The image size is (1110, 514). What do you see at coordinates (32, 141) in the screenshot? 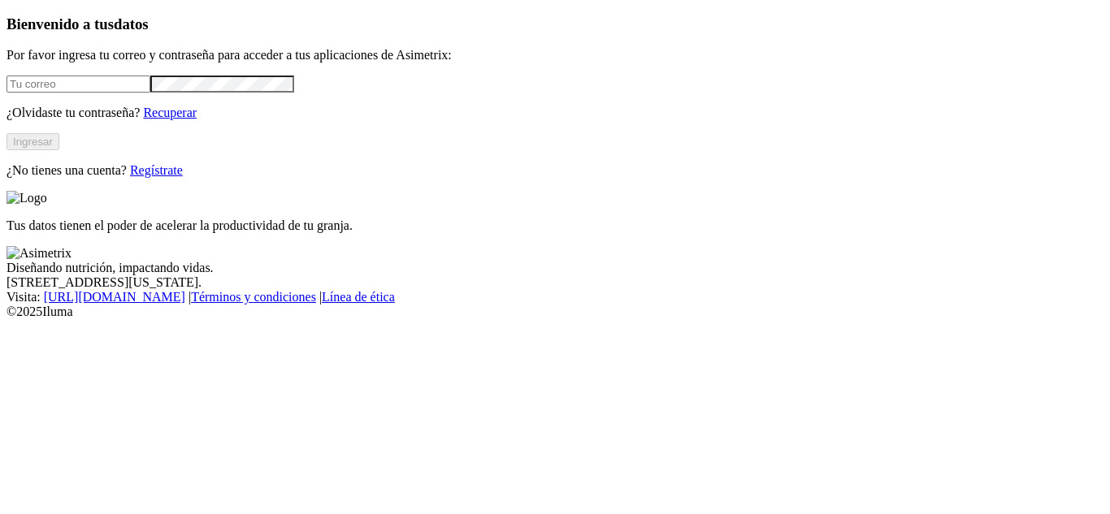
I see `button: Ingresar` at bounding box center [32, 141].